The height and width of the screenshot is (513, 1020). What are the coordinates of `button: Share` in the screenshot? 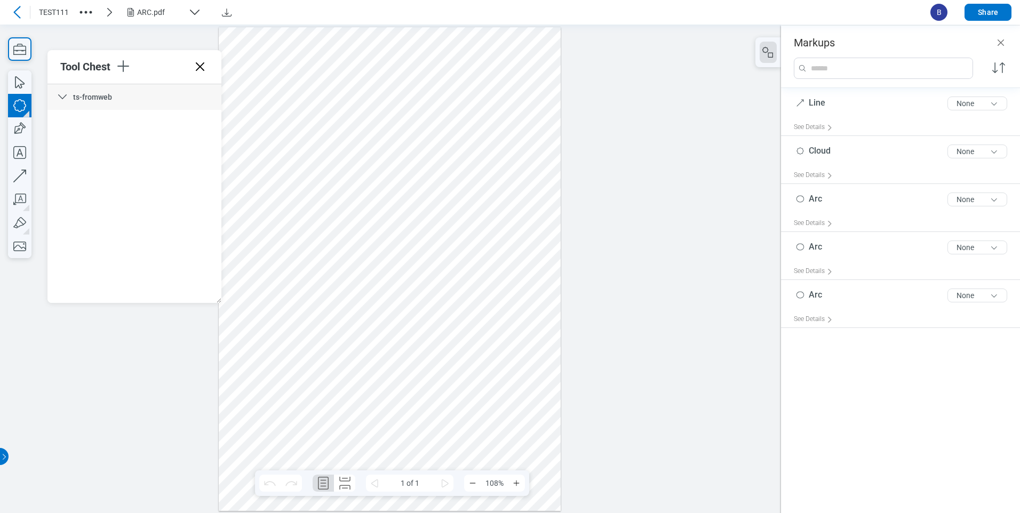 It's located at (988, 12).